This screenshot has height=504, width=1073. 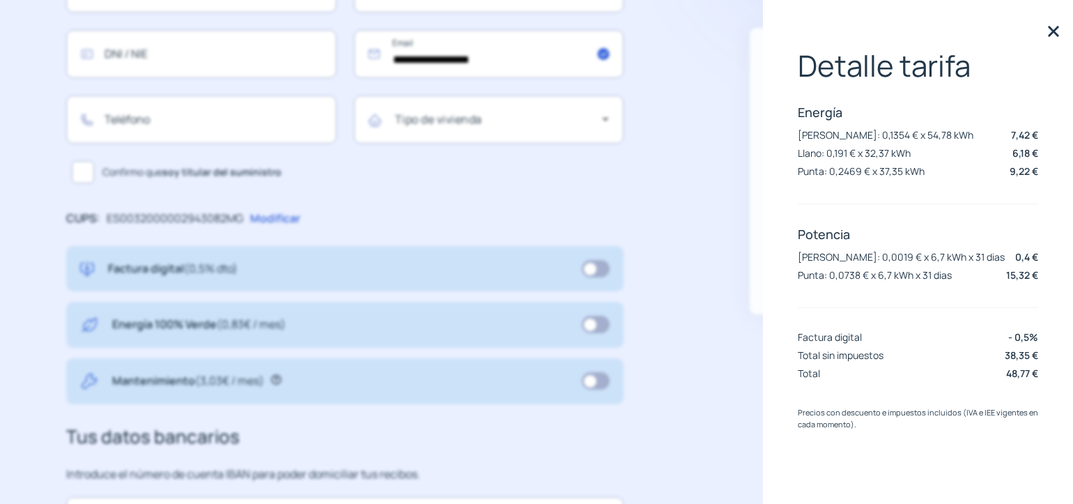 I want to click on mat-label: Tipo de vivienda, so click(x=438, y=119).